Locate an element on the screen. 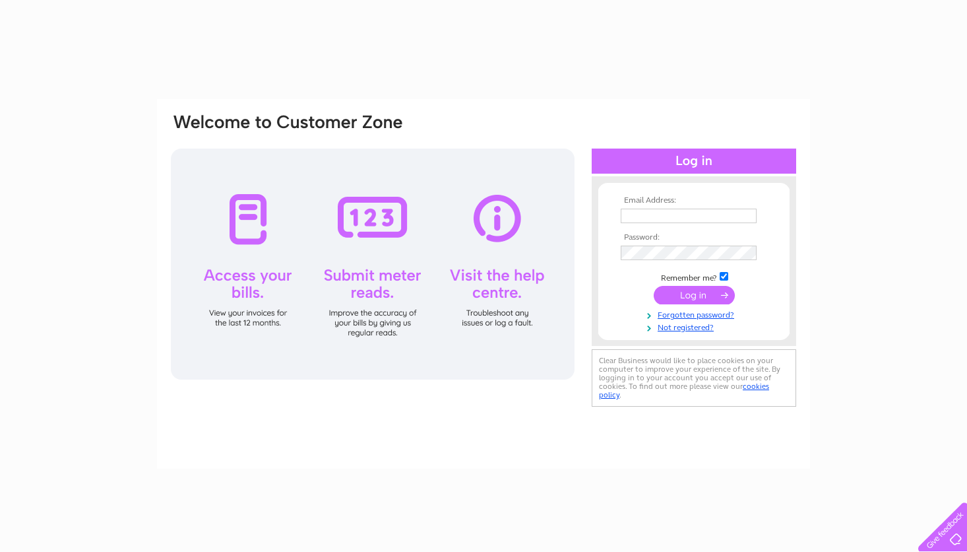 The height and width of the screenshot is (552, 967). th: Email Address: is located at coordinates (694, 201).